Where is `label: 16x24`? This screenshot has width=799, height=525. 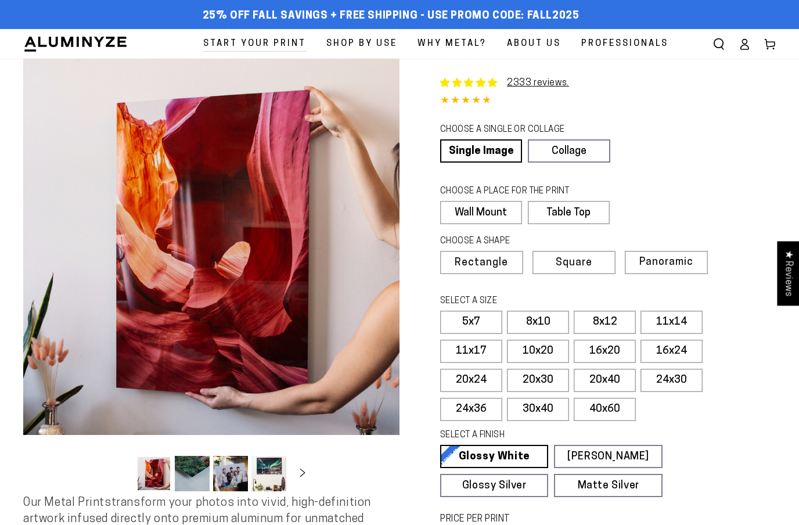
label: 16x24 is located at coordinates (671, 351).